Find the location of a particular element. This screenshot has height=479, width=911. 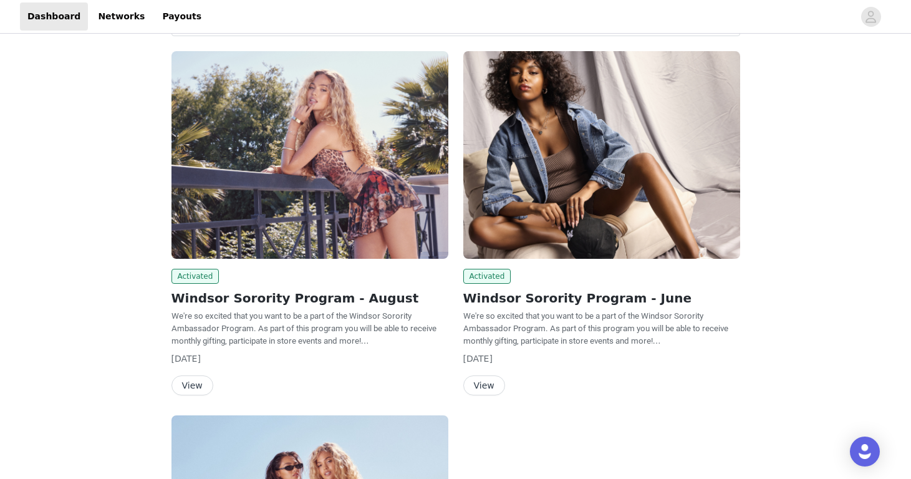

h2: Windsor Sorority Program - August is located at coordinates (310, 298).